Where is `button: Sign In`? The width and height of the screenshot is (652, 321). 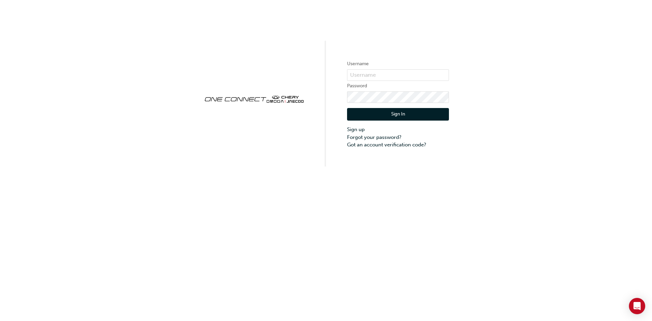
button: Sign In is located at coordinates (398, 114).